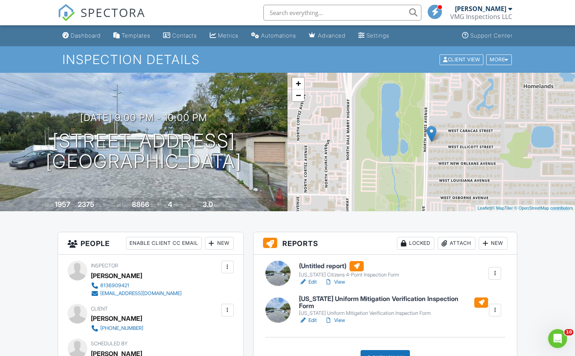 The height and width of the screenshot is (356, 575). What do you see at coordinates (123, 205) in the screenshot?
I see `span: Lot Size` at bounding box center [123, 205].